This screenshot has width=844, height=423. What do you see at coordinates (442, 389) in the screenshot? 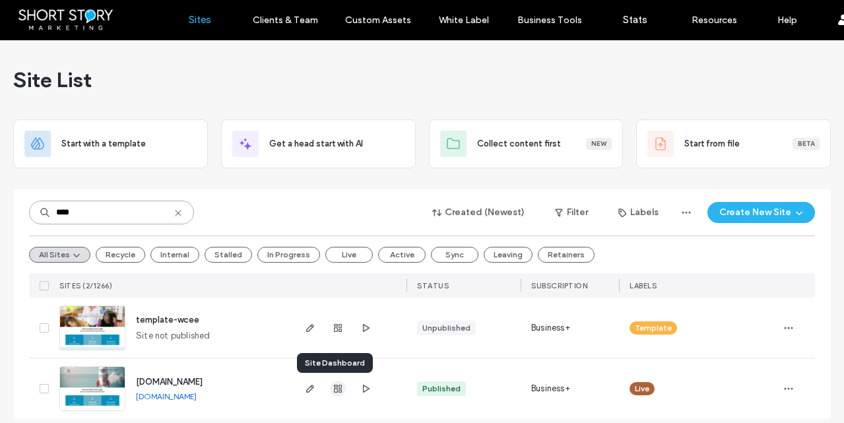
I see `div: Published` at bounding box center [442, 389].